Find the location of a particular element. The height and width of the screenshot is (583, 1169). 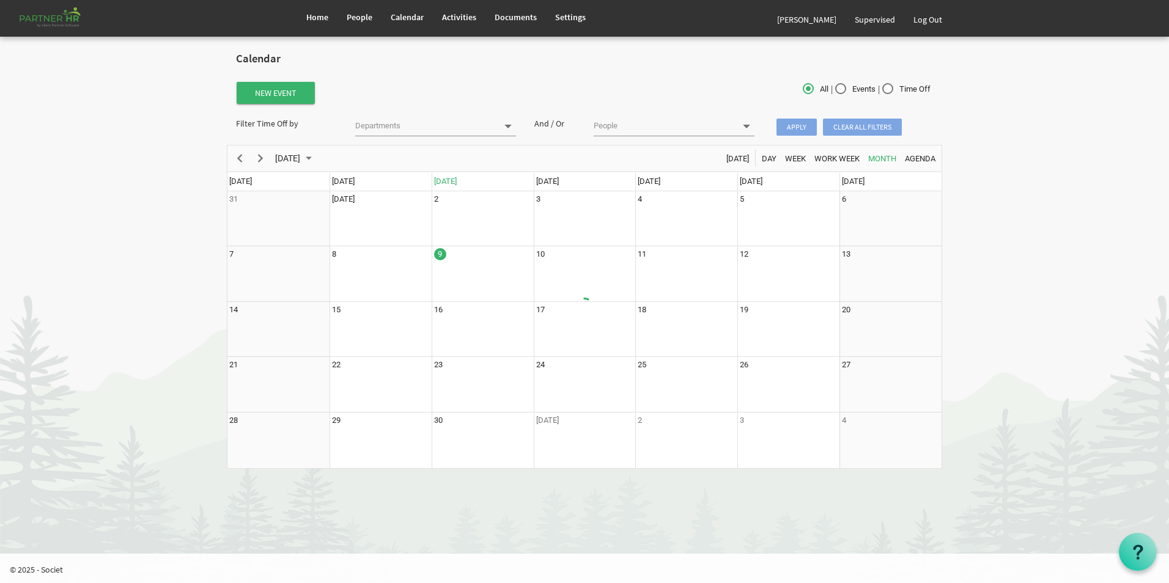

a: Log Out is located at coordinates (927, 20).